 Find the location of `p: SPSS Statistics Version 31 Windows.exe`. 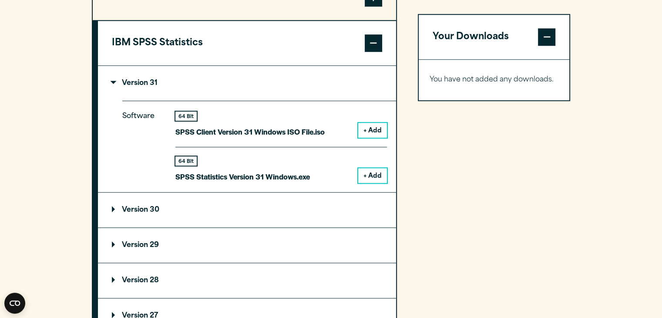

p: SPSS Statistics Version 31 Windows.exe is located at coordinates (243, 176).